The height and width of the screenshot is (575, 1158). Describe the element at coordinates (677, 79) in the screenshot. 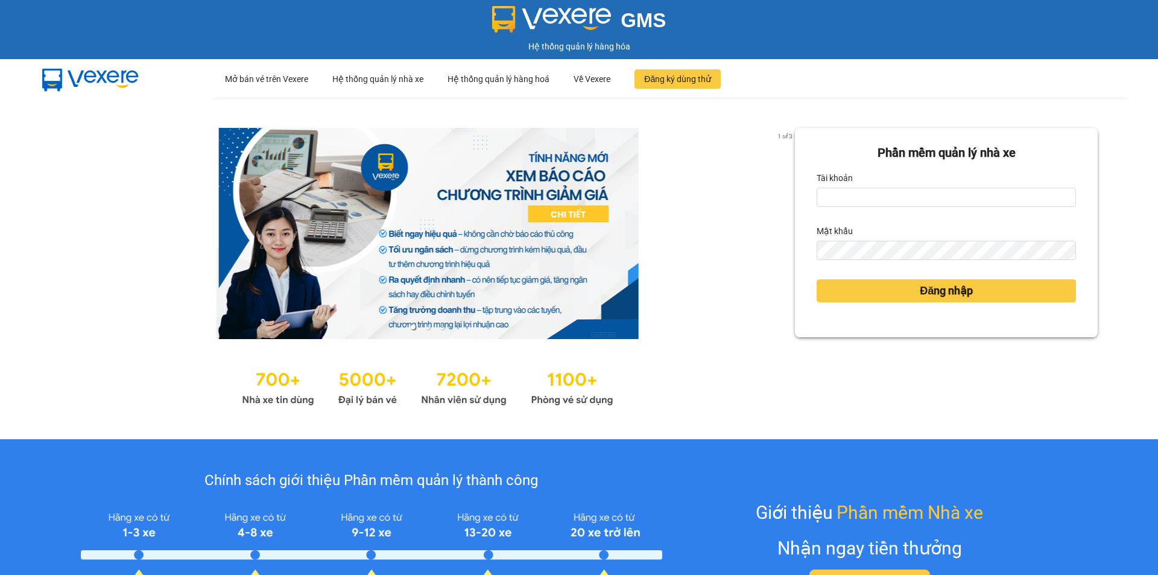

I see `button: Đăng ký dùng thử` at that location.